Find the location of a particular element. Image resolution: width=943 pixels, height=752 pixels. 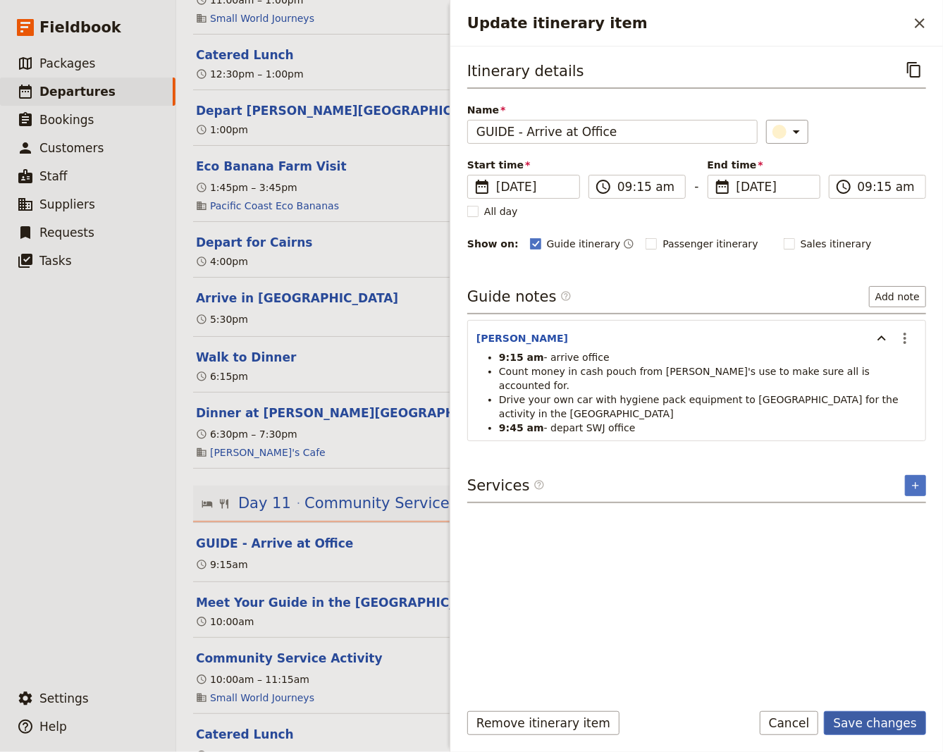

span: Customers is located at coordinates (71, 148).